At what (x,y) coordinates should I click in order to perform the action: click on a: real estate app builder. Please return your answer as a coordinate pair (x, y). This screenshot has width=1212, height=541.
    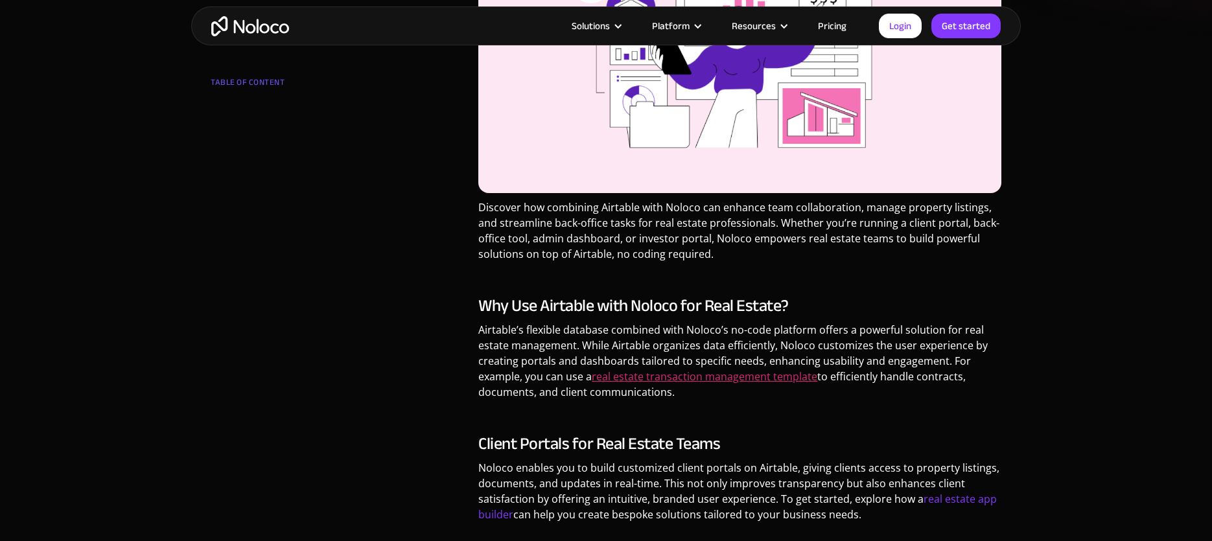
    Looking at the image, I should click on (738, 507).